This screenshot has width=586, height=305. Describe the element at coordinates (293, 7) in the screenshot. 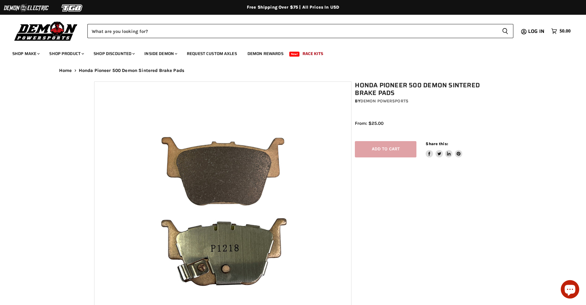

I see `div: Free Shipping Over $75 | All Prices In USD` at that location.